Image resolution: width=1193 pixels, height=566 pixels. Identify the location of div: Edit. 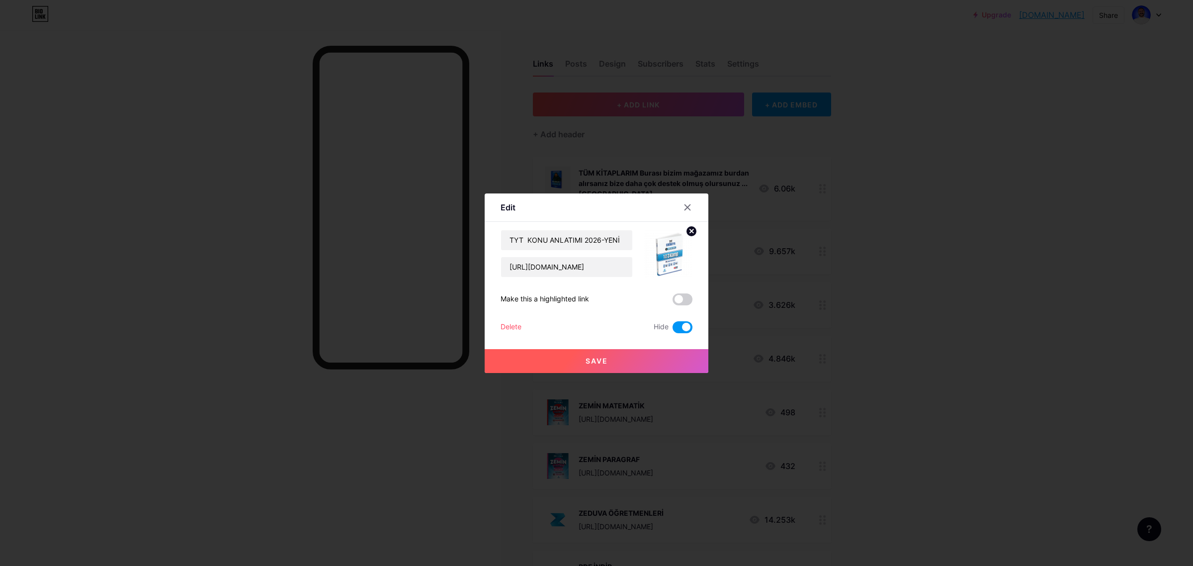
(508, 207).